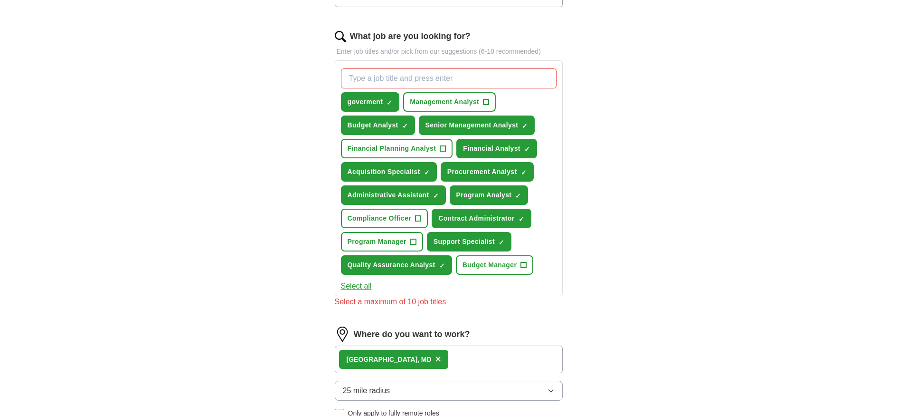  Describe the element at coordinates (370, 102) in the screenshot. I see `button: goverment✓` at that location.